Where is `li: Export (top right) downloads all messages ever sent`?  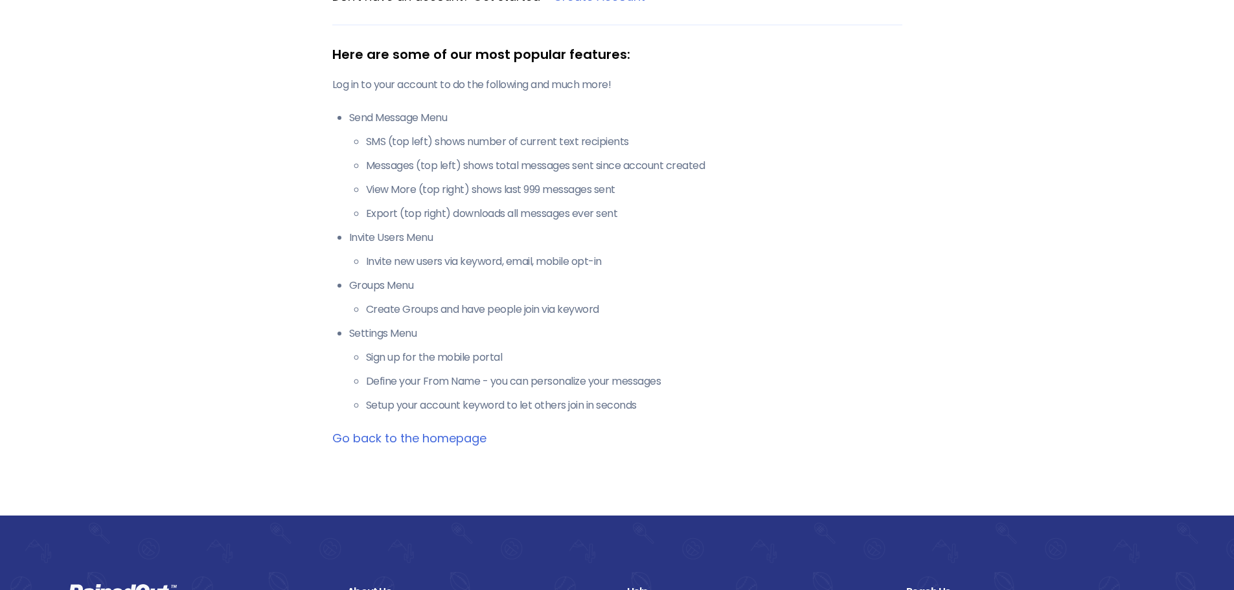
li: Export (top right) downloads all messages ever sent is located at coordinates (634, 214).